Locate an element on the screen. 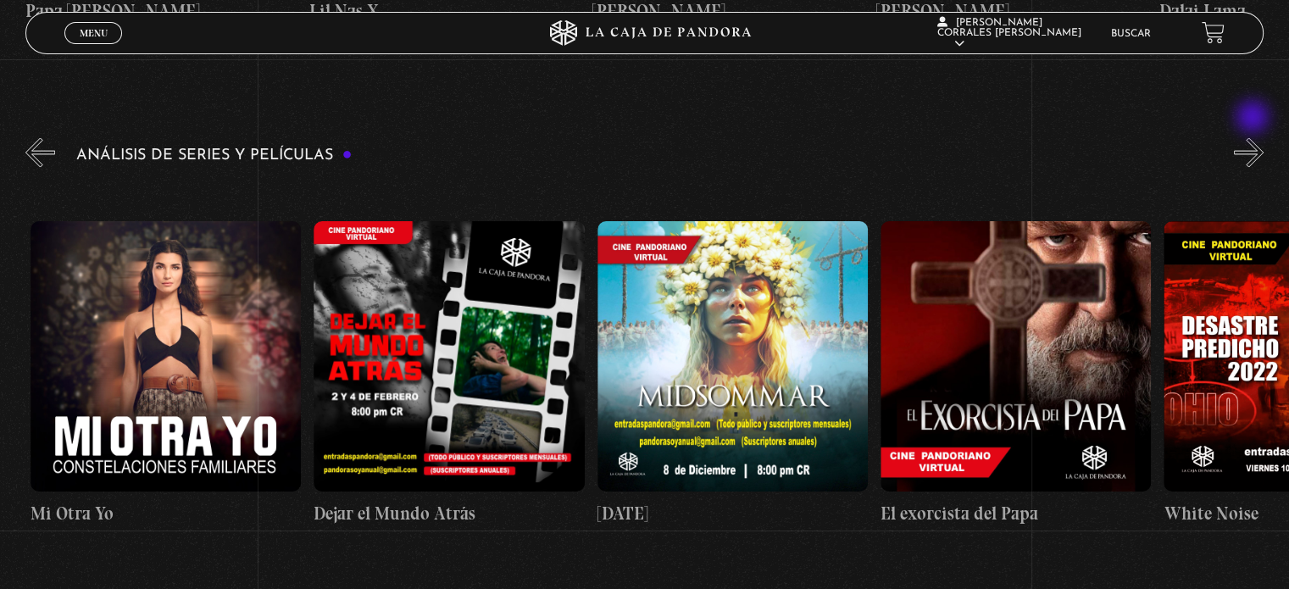 This screenshot has height=589, width=1289. span: Cerrar is located at coordinates (93, 48).